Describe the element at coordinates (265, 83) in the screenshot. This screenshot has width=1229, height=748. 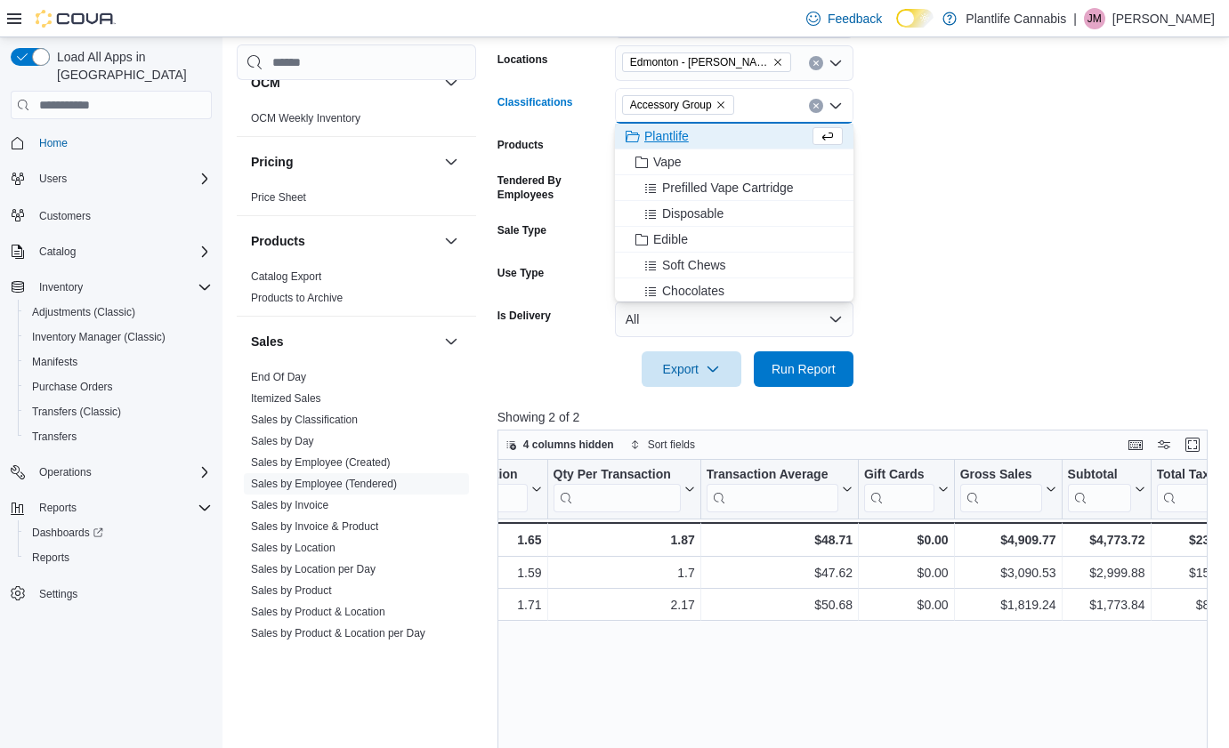
I see `h3: OCM` at that location.